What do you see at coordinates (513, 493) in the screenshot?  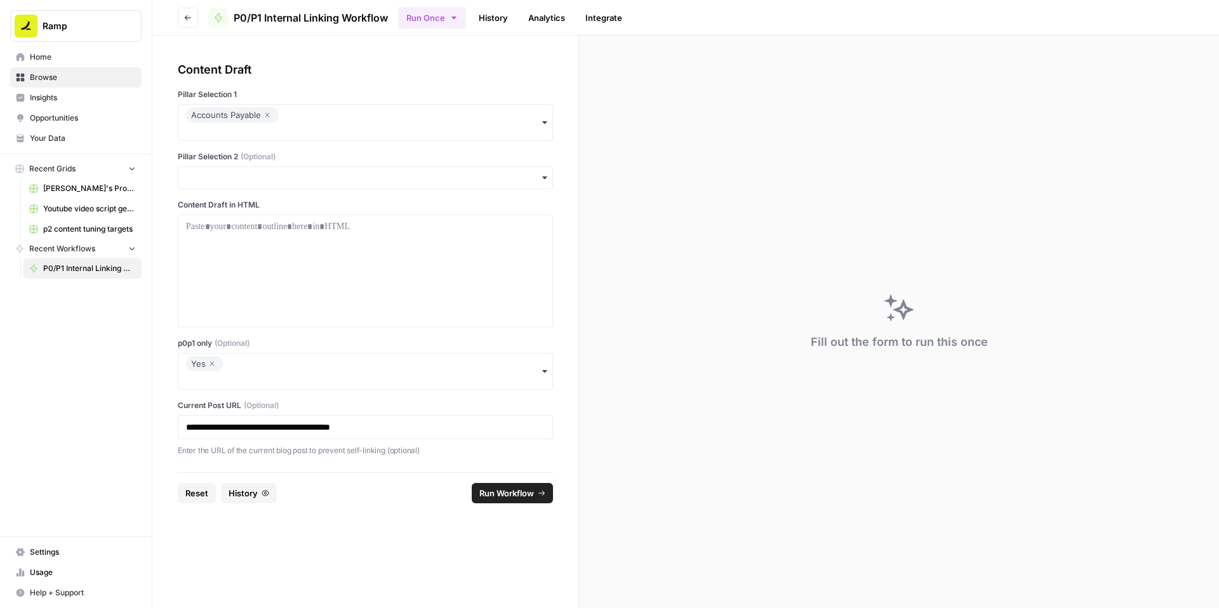 I see `button: Run Workflow` at bounding box center [513, 493].